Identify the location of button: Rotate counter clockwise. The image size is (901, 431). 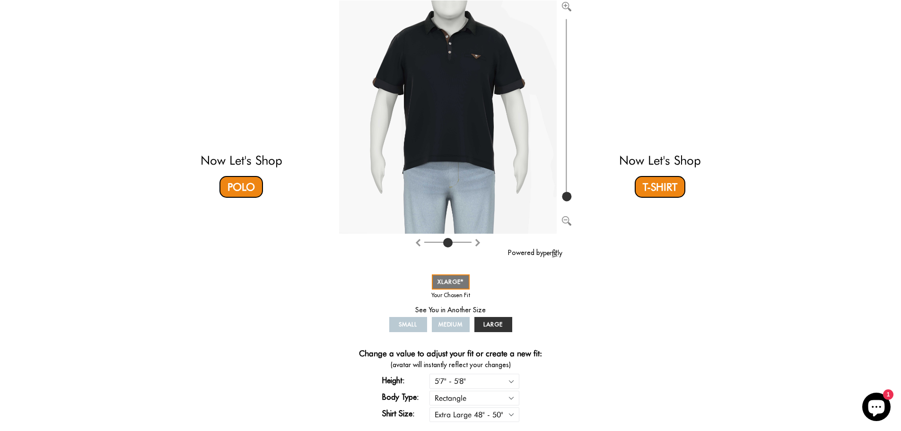
(478, 242).